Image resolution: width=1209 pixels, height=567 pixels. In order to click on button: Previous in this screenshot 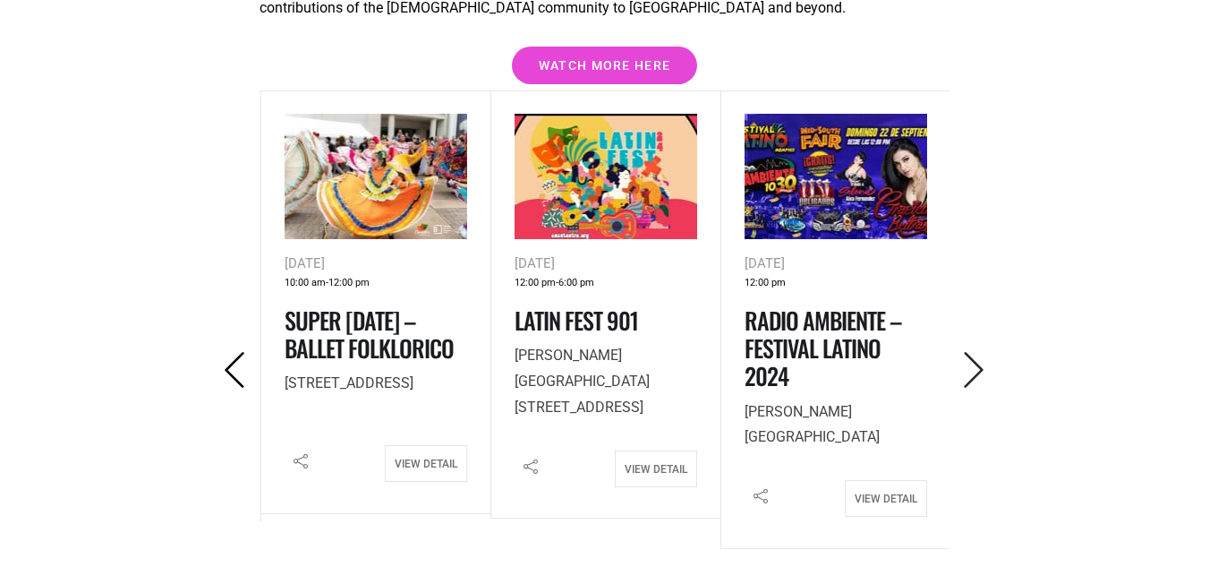, I will do `click(234, 371)`.